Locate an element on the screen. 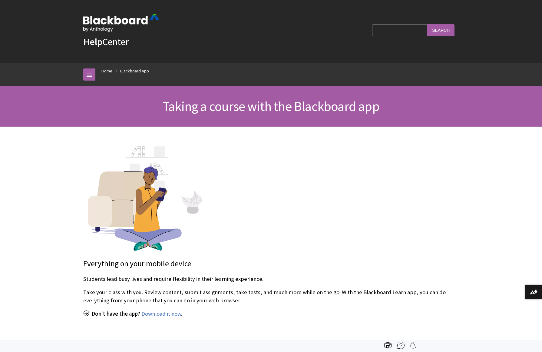 The height and width of the screenshot is (352, 542). span: Taking a course with the Blackboard app is located at coordinates (271, 106).